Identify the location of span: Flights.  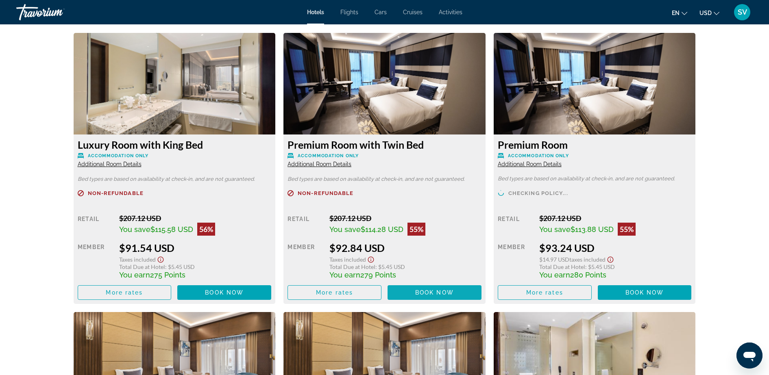
(349, 12).